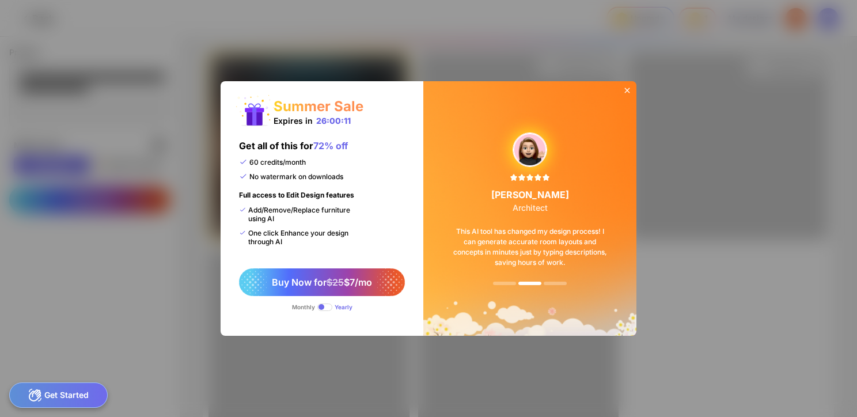 The image size is (857, 417). I want to click on div: Expires in, so click(312, 120).